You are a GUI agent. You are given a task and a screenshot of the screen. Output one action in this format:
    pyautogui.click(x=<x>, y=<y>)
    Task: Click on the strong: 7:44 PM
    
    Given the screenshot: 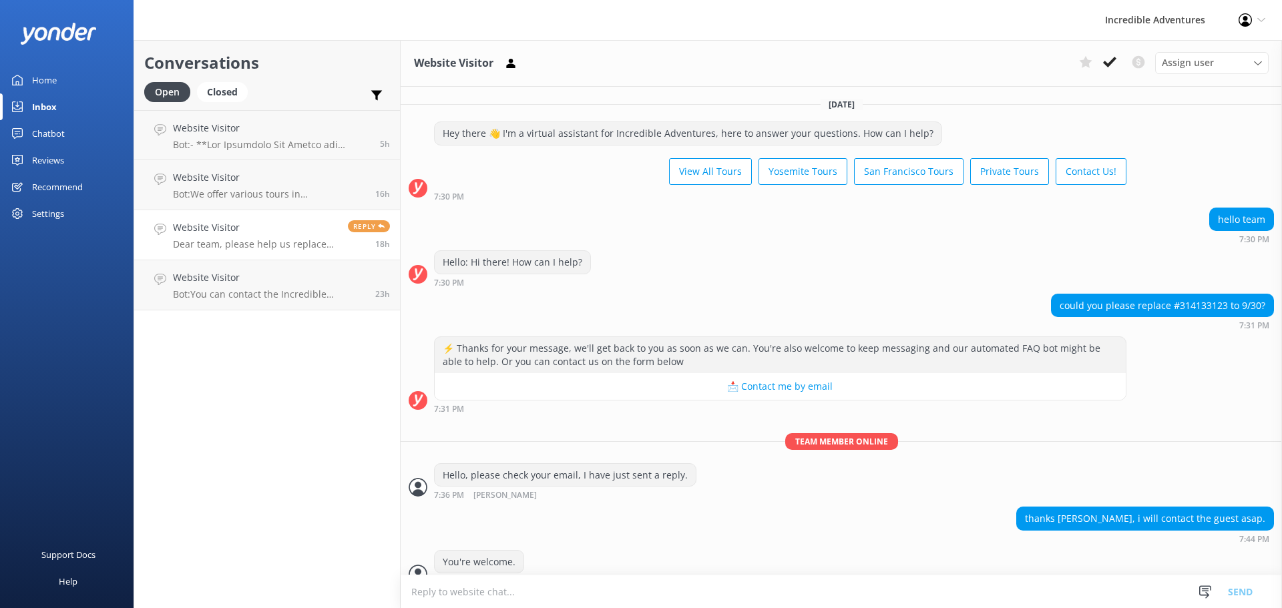 What is the action you would take?
    pyautogui.click(x=1254, y=540)
    